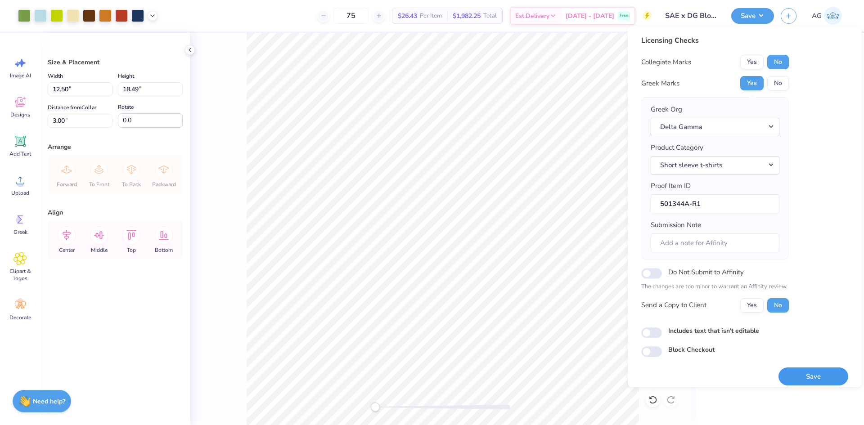 This screenshot has height=425, width=864. I want to click on span: Clipart & logos, so click(20, 275).